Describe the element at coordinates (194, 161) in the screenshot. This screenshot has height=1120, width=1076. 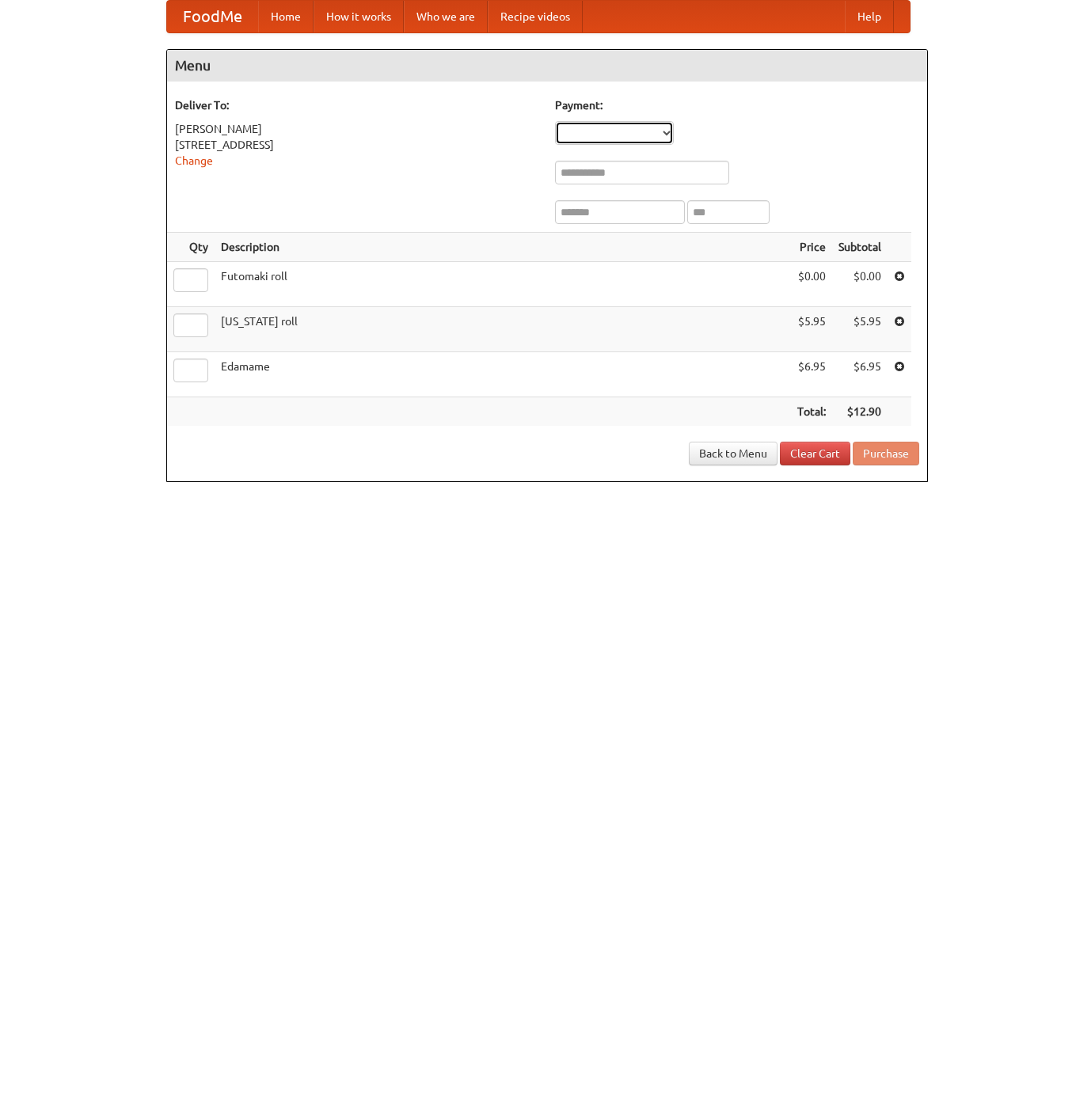
I see `a: Change` at that location.